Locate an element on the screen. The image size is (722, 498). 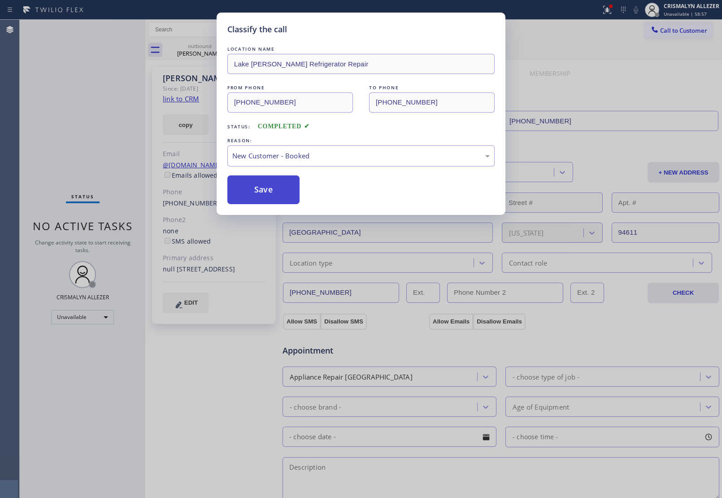
div: REASON: is located at coordinates (361, 140).